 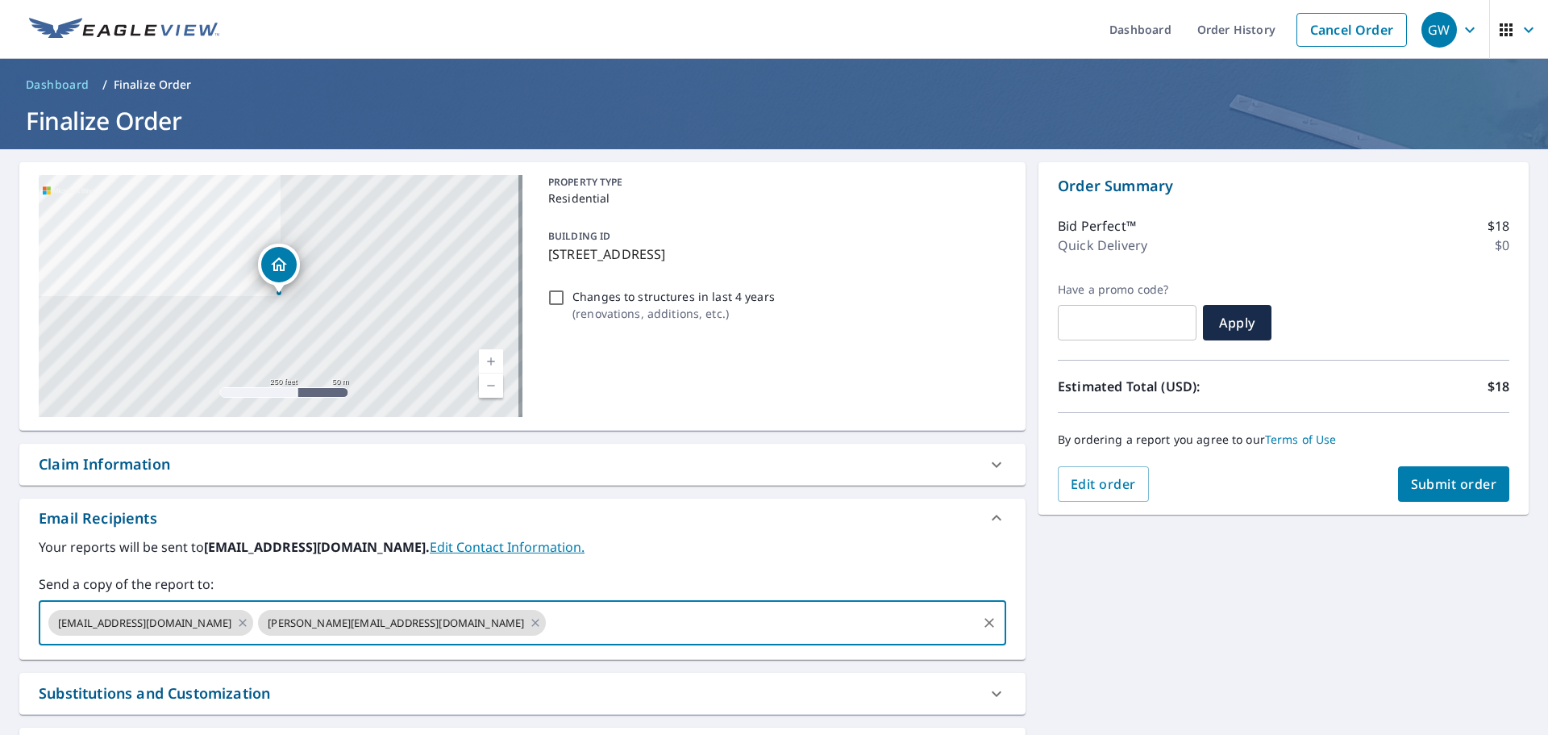 What do you see at coordinates (673, 296) in the screenshot?
I see `p: Changes to structures in last 4 years` at bounding box center [673, 296].